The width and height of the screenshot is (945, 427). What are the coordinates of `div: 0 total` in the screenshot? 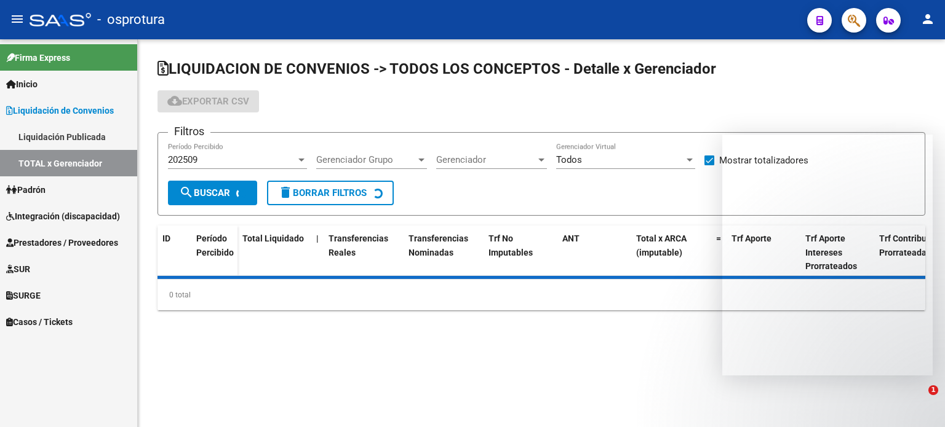 It's located at (541, 295).